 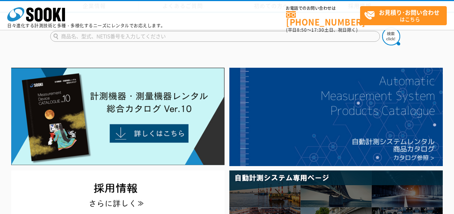 I want to click on span: はこちら, so click(x=405, y=16).